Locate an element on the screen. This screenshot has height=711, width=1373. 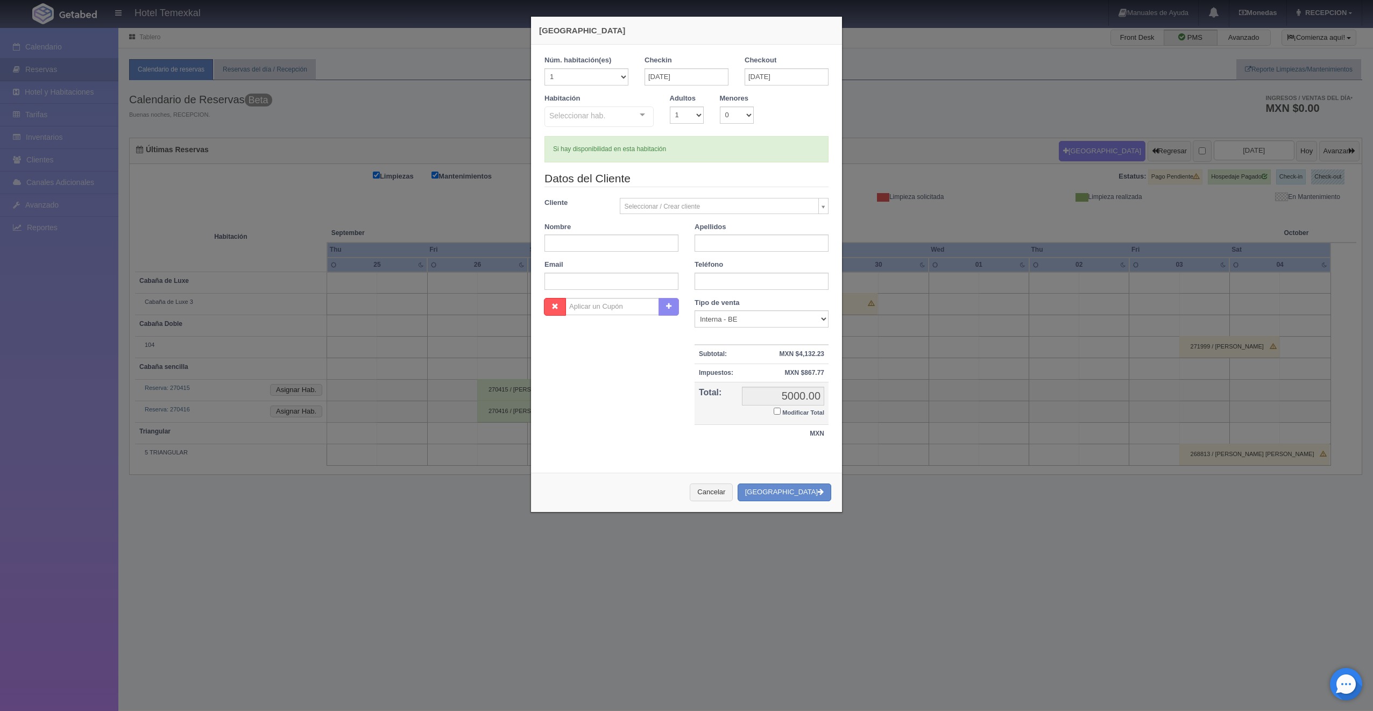
label: Tipo de venta is located at coordinates (717, 303).